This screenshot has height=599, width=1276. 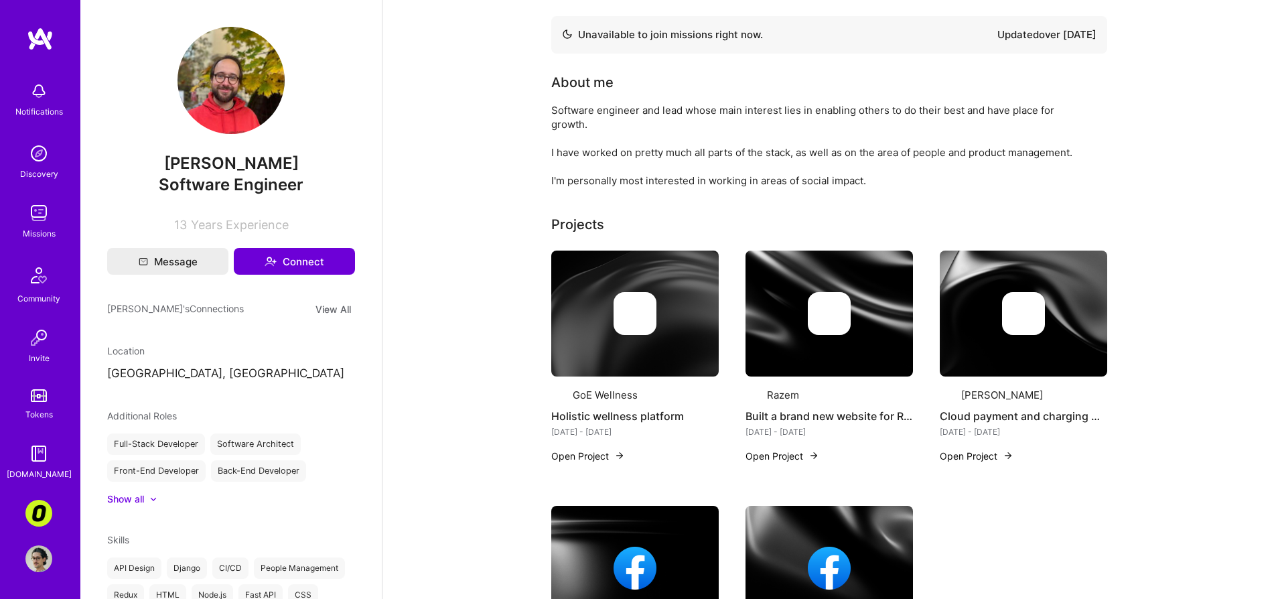 What do you see at coordinates (39, 338) in the screenshot?
I see `img: Invite` at bounding box center [39, 338].